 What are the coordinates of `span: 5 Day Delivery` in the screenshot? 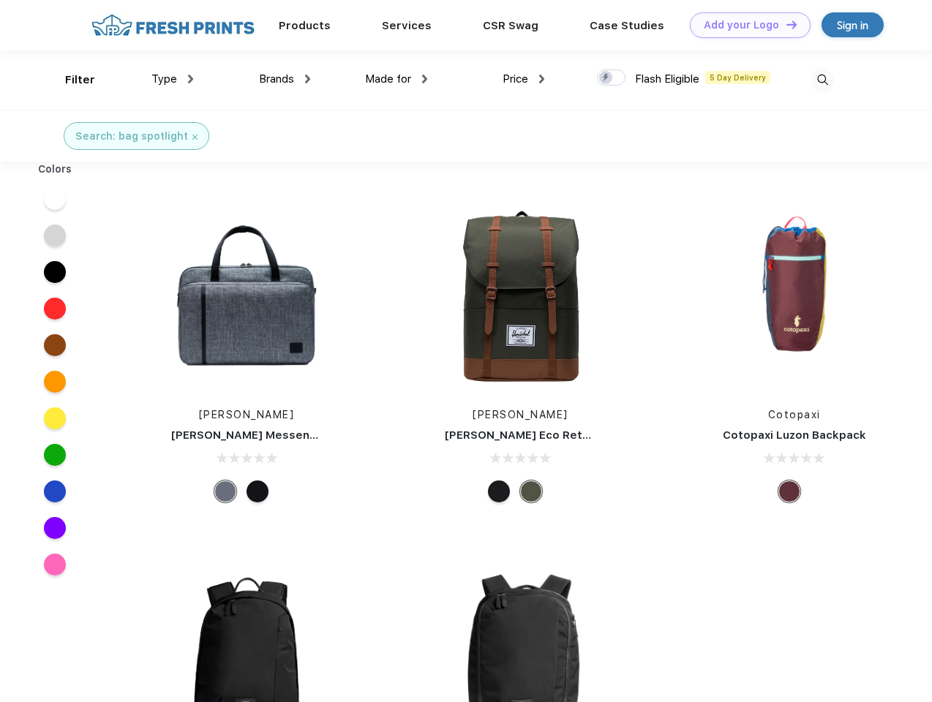 It's located at (737, 78).